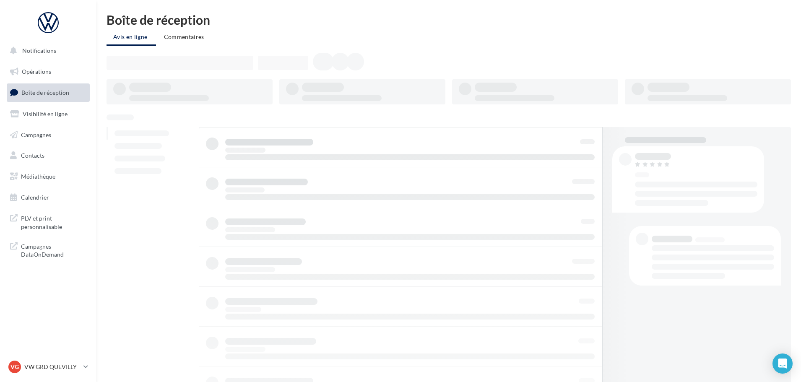 The width and height of the screenshot is (801, 382). Describe the element at coordinates (45, 92) in the screenshot. I see `span: Boîte de réception` at that location.